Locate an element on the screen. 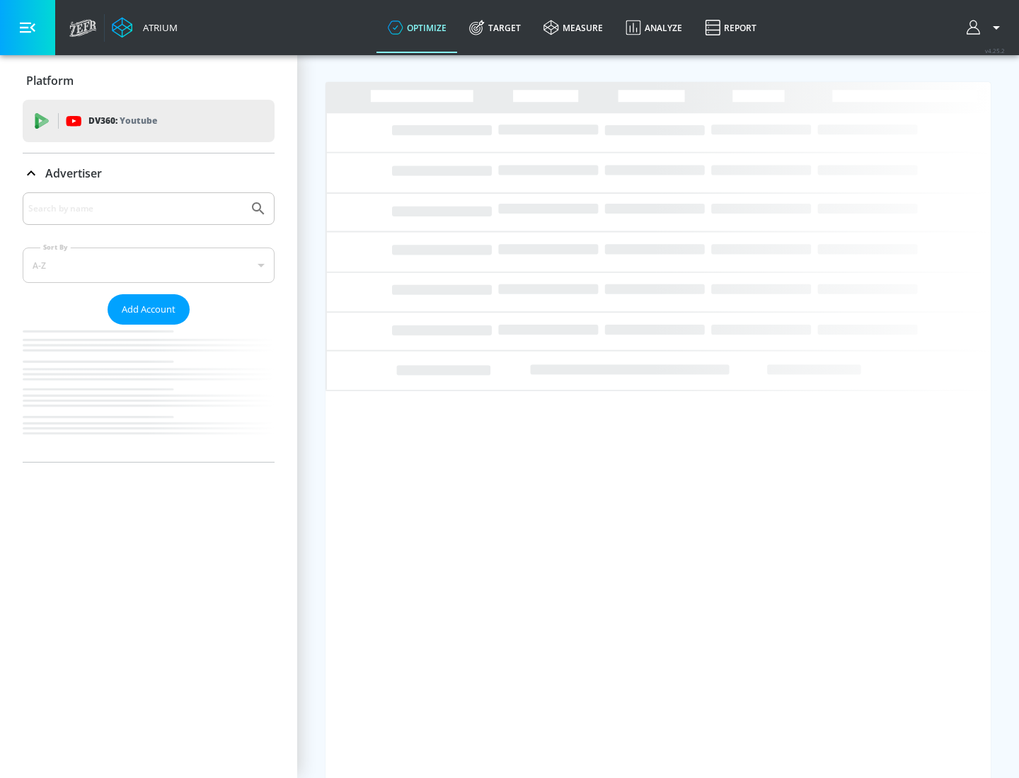  label: Sort By is located at coordinates (55, 247).